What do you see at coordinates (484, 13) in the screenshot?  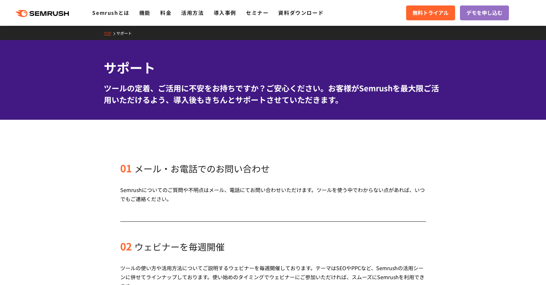 I see `a: デモを申し込む` at bounding box center [484, 13].